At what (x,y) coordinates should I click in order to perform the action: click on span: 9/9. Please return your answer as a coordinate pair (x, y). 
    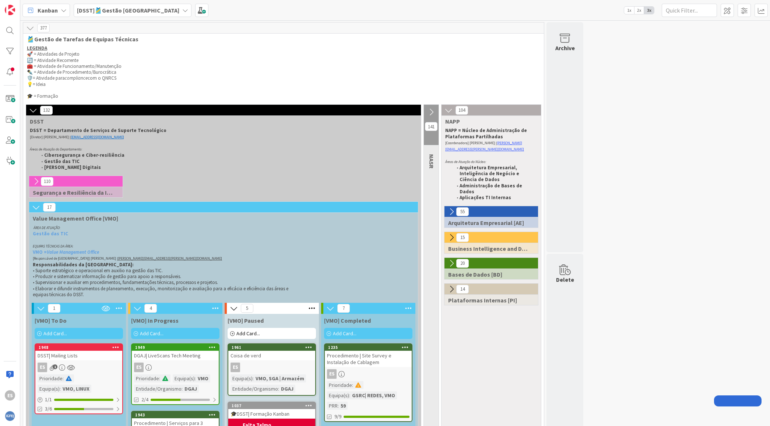
    Looking at the image, I should click on (338, 416).